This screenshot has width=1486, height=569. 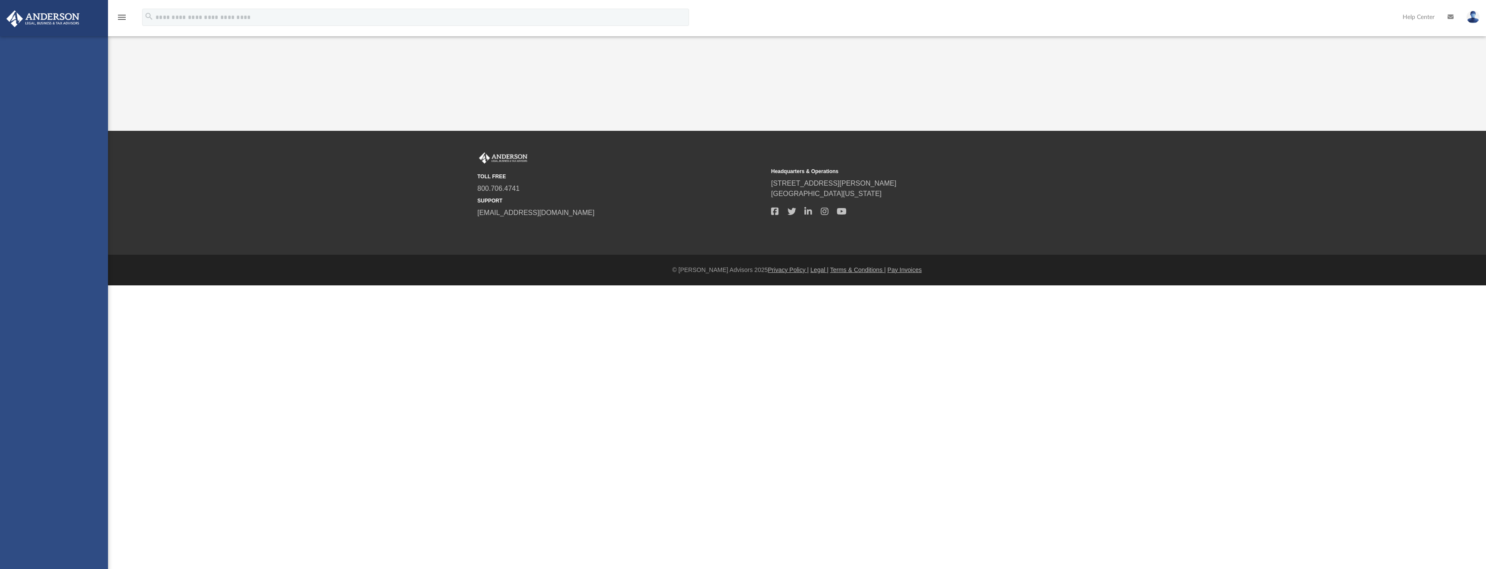 I want to click on small: Headquarters & Operations, so click(x=915, y=171).